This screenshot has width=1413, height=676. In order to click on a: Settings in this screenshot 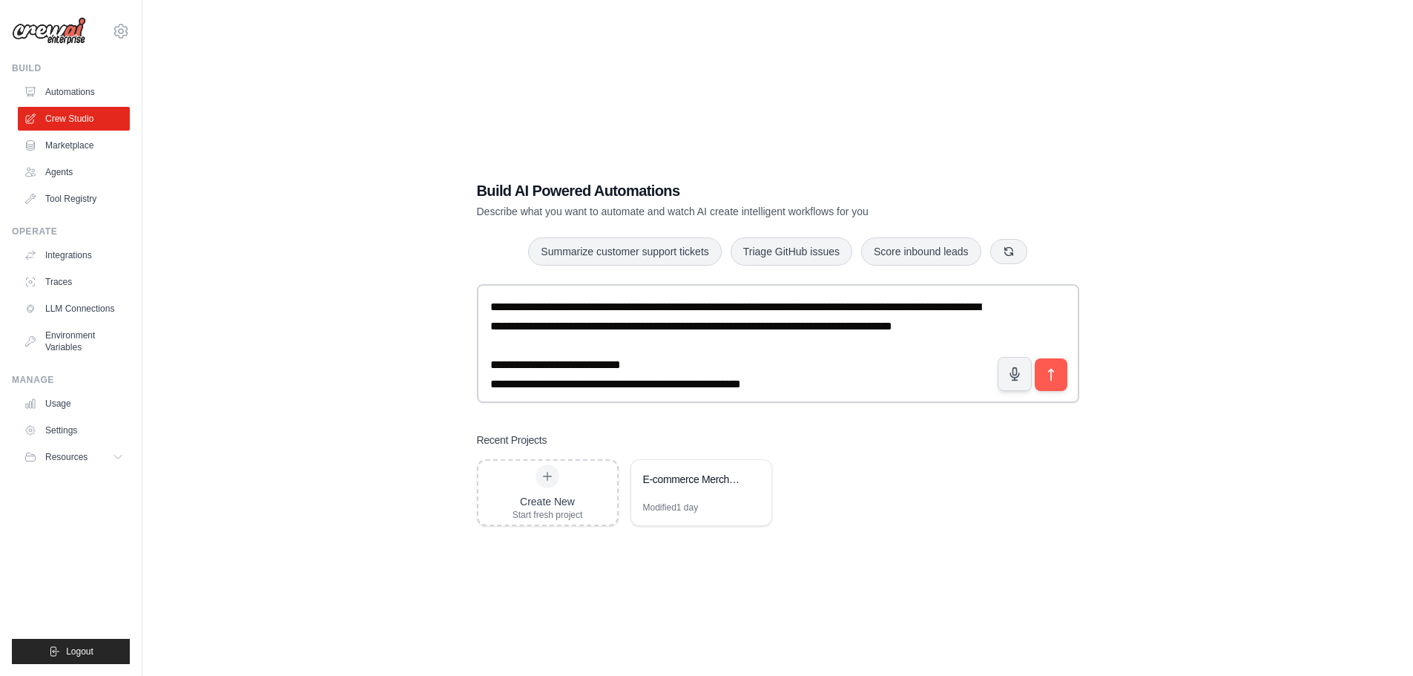, I will do `click(73, 430)`.